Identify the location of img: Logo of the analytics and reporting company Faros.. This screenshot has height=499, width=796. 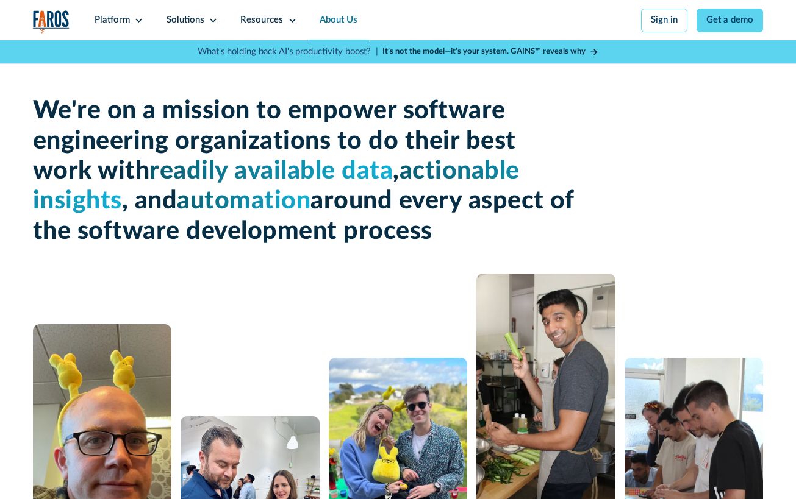
(51, 22).